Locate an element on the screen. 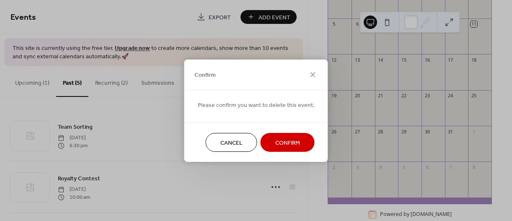 This screenshot has height=221, width=512. span: Cancel is located at coordinates (231, 143).